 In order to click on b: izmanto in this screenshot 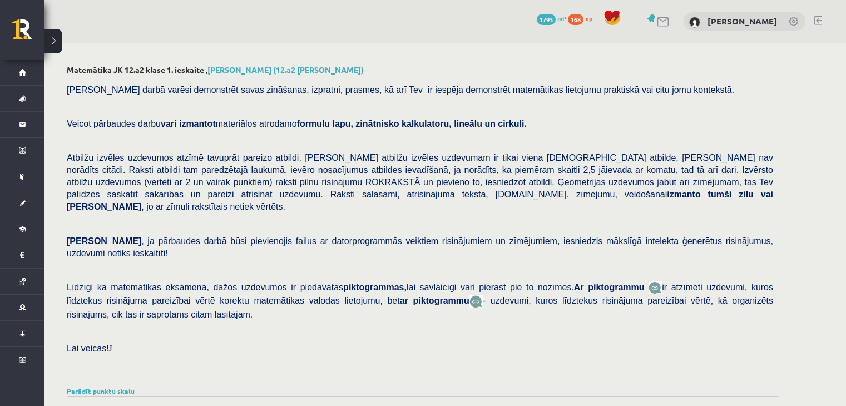, I will do `click(684, 194)`.